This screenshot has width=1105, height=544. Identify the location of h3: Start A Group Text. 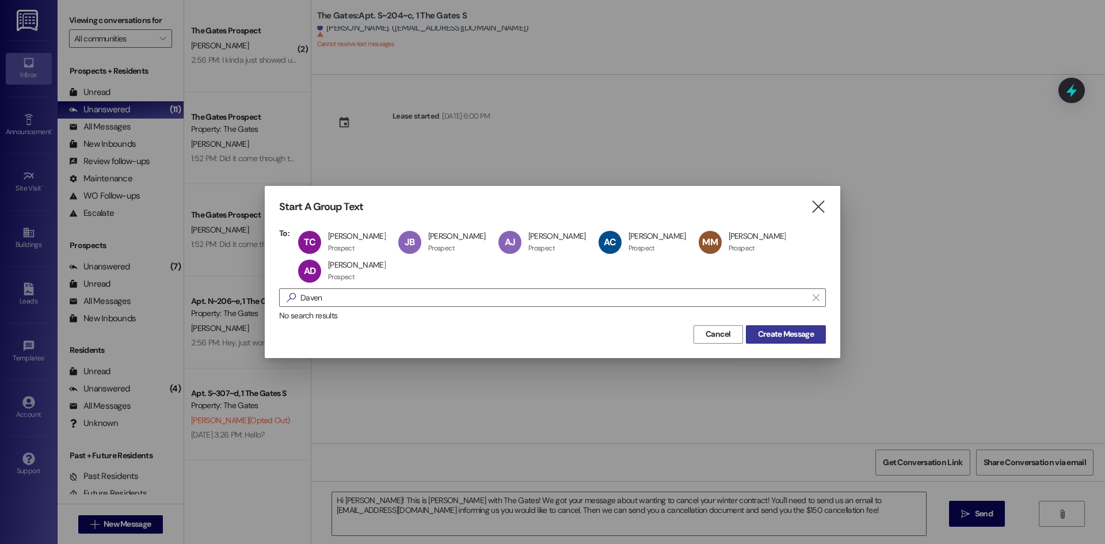
(321, 207).